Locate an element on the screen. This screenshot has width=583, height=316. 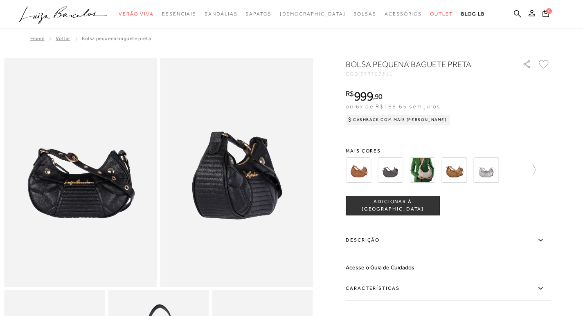
h1: BOLSA PEQUENA BAGUETE PRETA is located at coordinates (422, 64).